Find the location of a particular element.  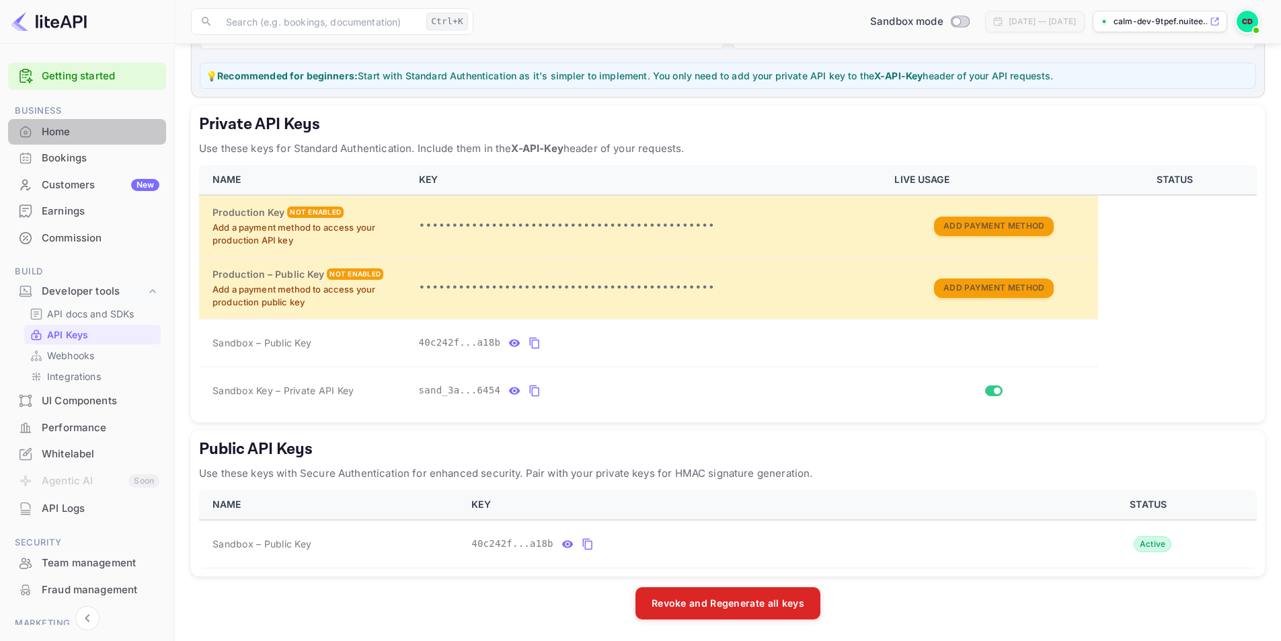

span: Sandbox Key – Private API Key is located at coordinates (283, 390).